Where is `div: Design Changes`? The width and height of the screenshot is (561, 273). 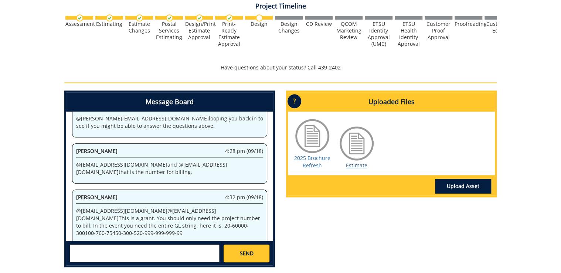 div: Design Changes is located at coordinates (288, 27).